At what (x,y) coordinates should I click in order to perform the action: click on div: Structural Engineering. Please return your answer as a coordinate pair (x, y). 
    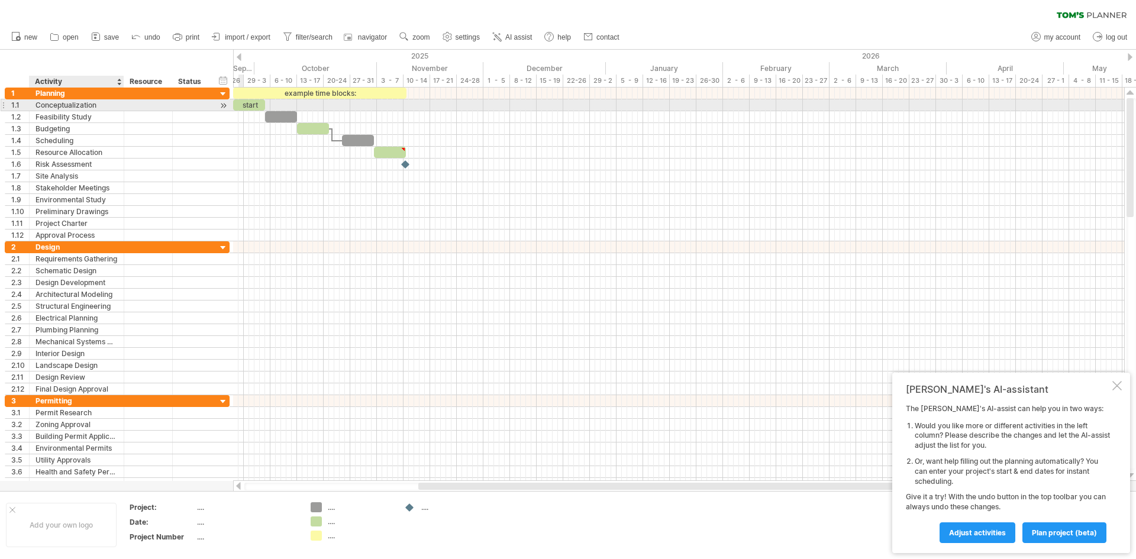
    Looking at the image, I should click on (76, 306).